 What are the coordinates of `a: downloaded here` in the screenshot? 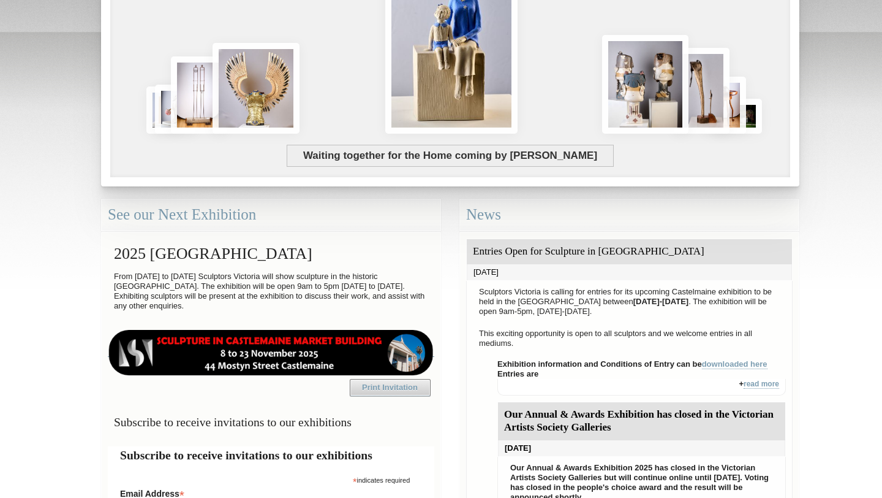 It's located at (735, 364).